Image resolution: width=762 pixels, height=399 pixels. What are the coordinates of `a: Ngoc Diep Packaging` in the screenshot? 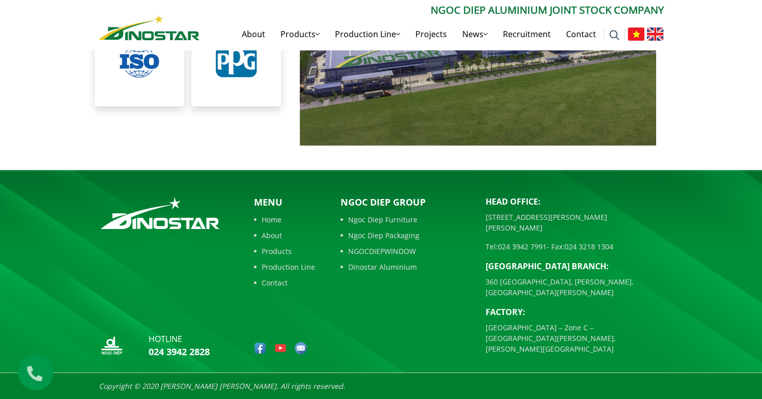 It's located at (405, 235).